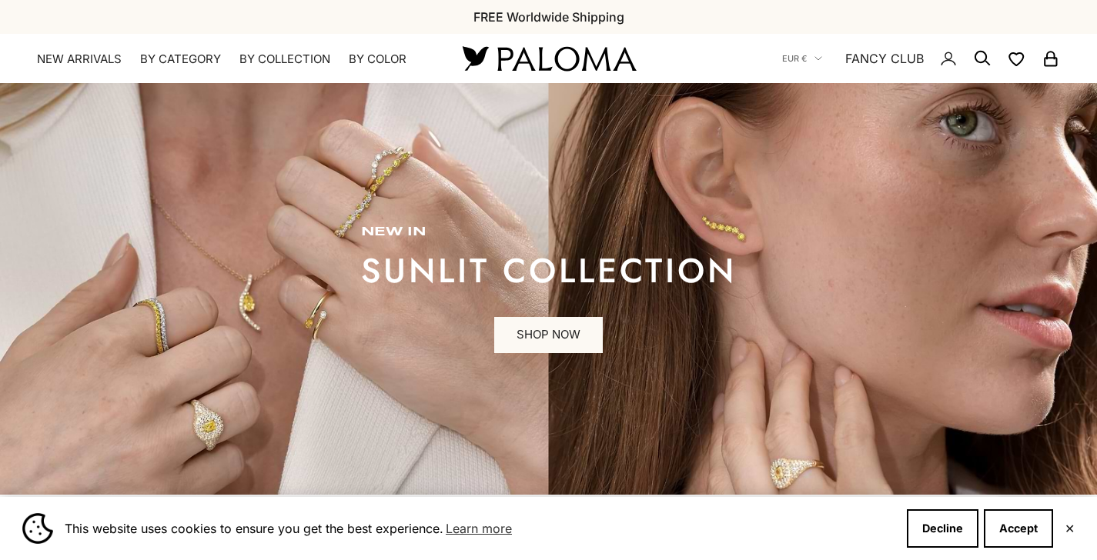  Describe the element at coordinates (79, 59) in the screenshot. I see `a: NEW ARRIVALS` at that location.